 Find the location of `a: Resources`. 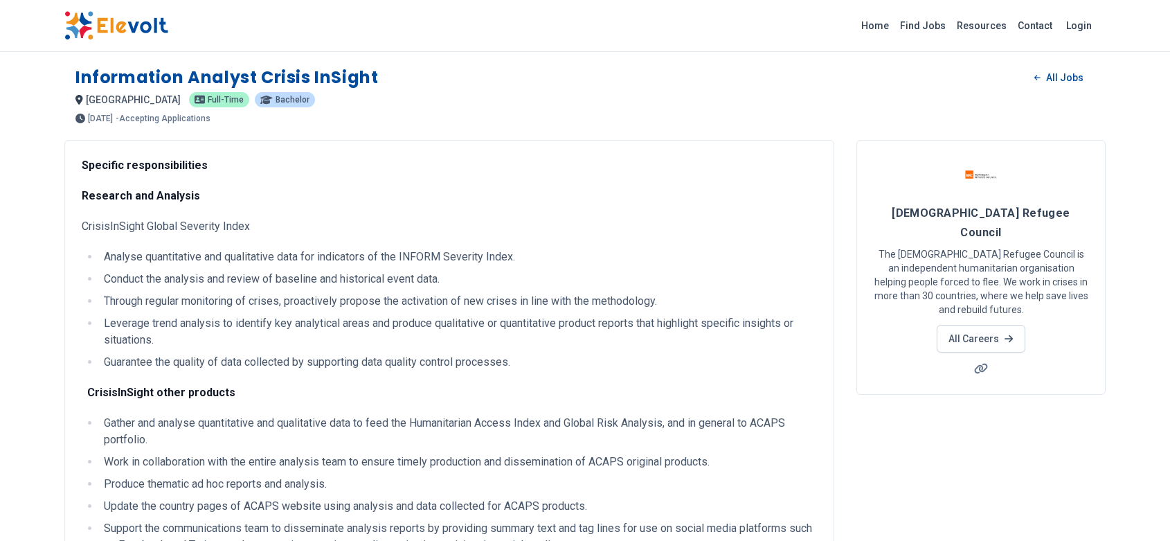

a: Resources is located at coordinates (982, 26).